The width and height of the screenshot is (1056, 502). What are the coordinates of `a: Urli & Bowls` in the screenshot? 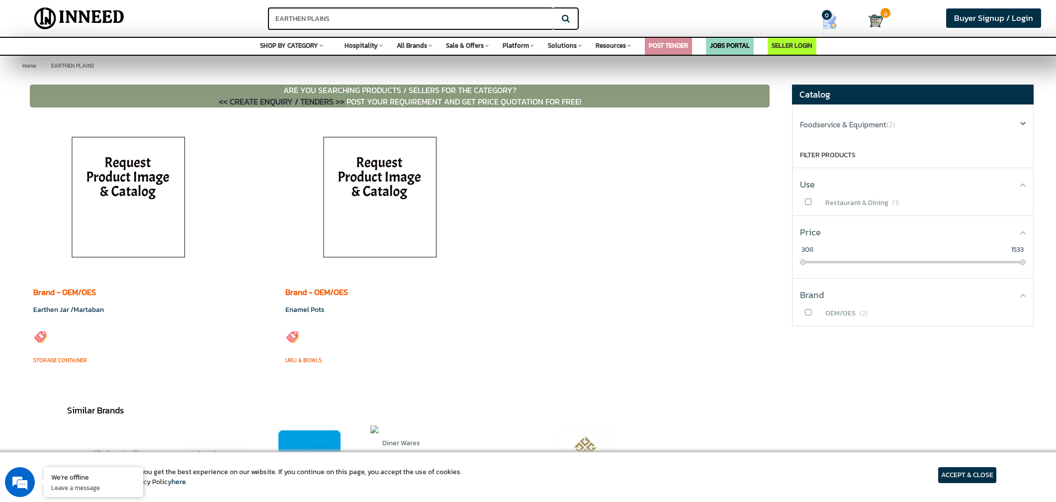 It's located at (303, 360).